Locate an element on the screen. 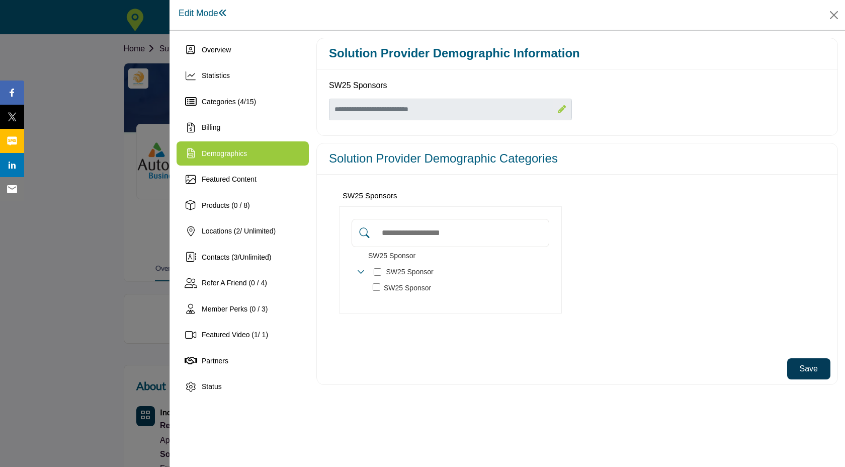 This screenshot has height=467, width=845. button: Close is located at coordinates (834, 15).